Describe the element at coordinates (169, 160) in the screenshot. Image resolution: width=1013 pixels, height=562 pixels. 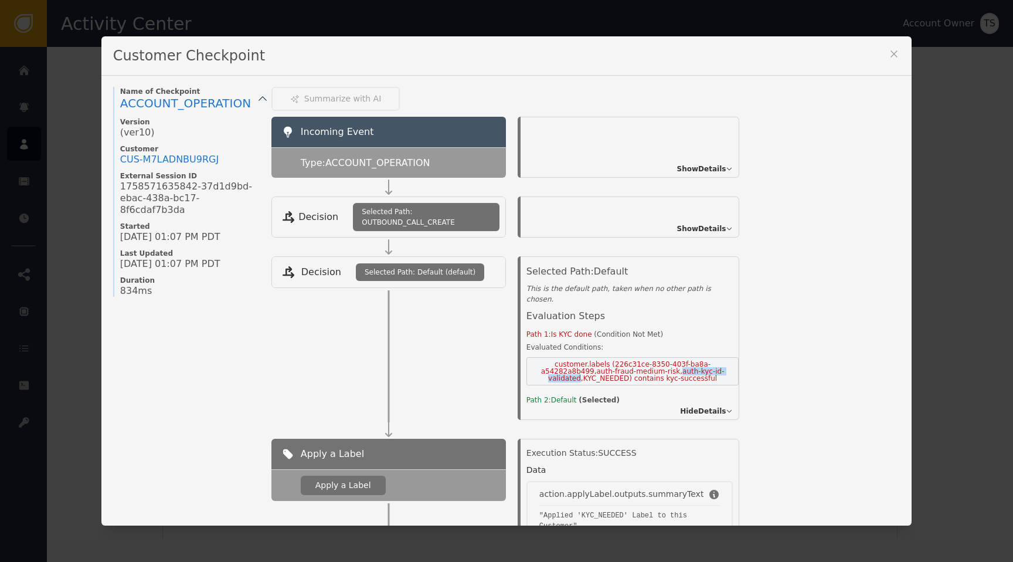
I see `a: CUS-M7LADNBU9RGJ` at that location.